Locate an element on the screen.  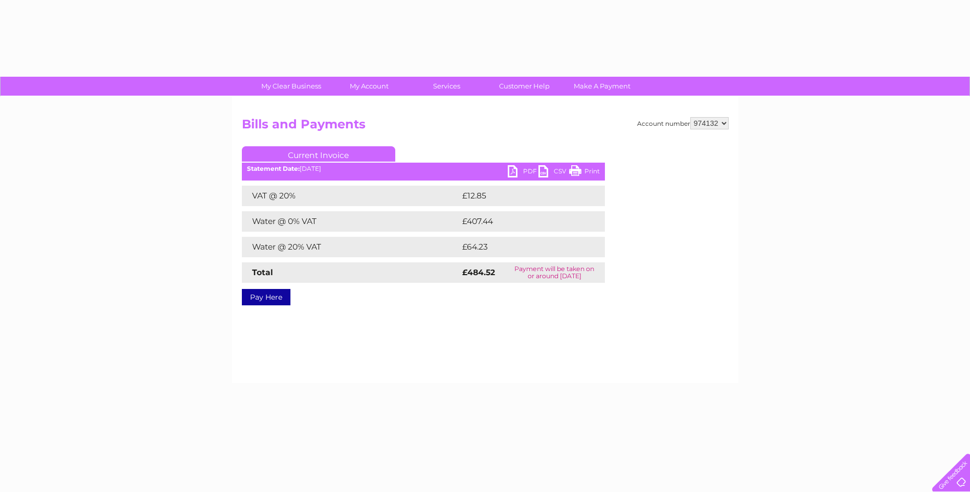
td: Water @ 0% VAT is located at coordinates (351, 221).